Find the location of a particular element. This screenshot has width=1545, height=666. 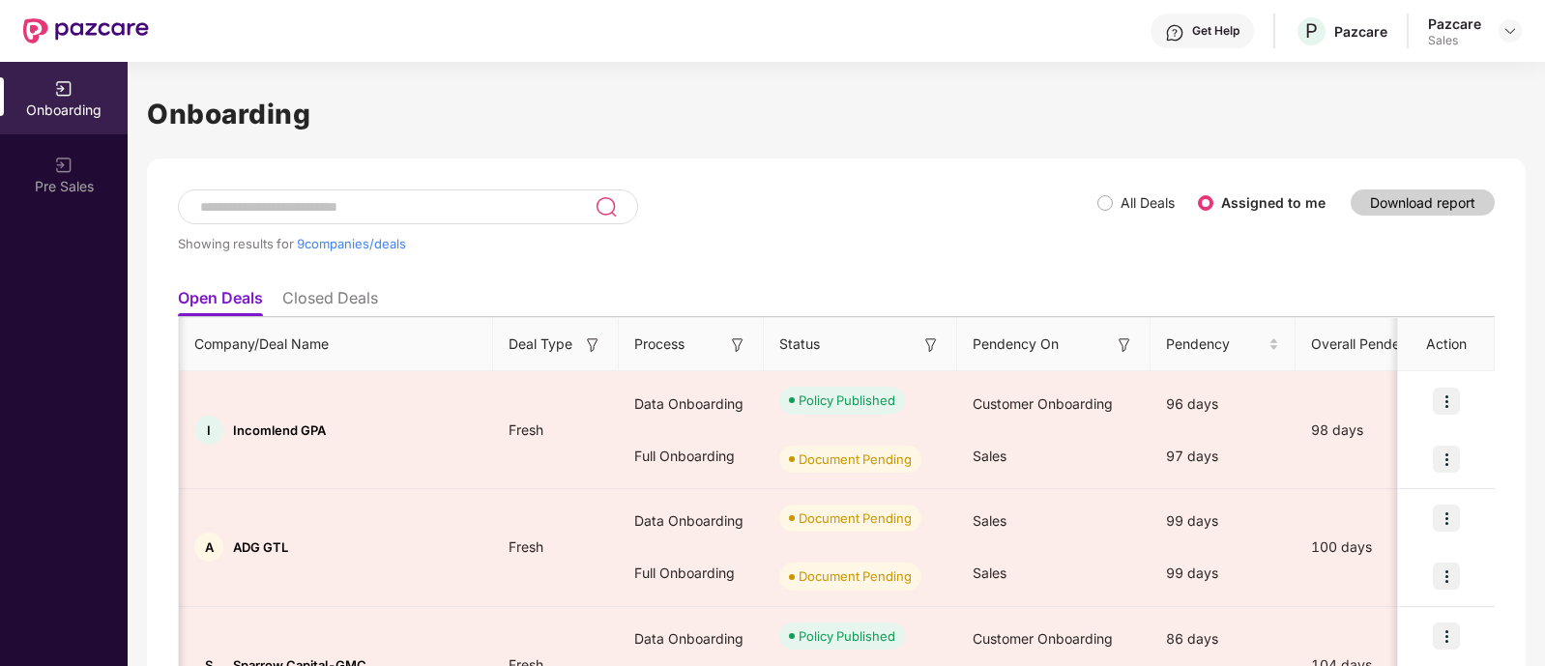

li: Closed Deals is located at coordinates (330, 302).